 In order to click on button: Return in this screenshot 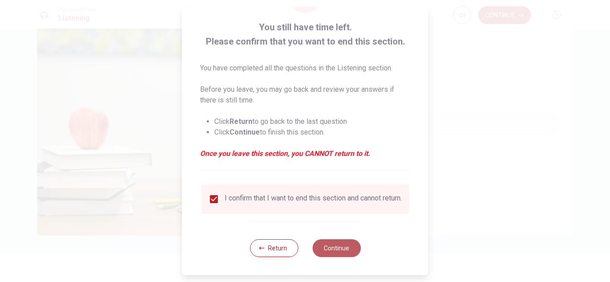, I will do `click(274, 249)`.